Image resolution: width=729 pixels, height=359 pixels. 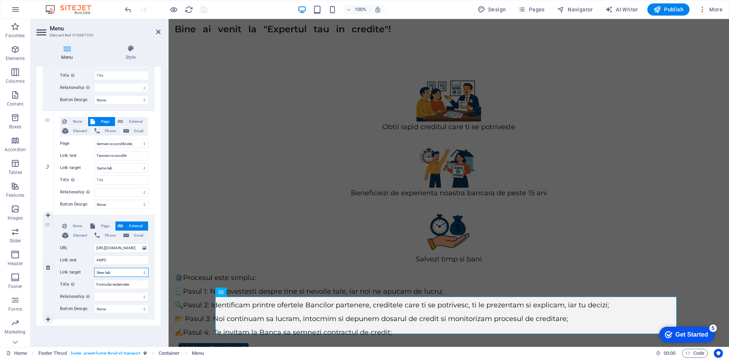 What do you see at coordinates (15, 309) in the screenshot?
I see `p: Forms` at bounding box center [15, 309].